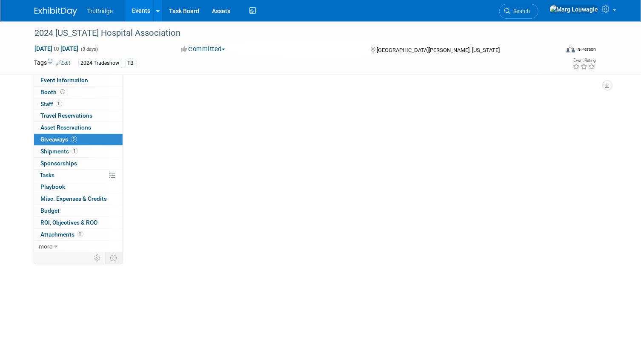 This screenshot has width=641, height=358. What do you see at coordinates (62, 234) in the screenshot?
I see `span: Attachments` at bounding box center [62, 234].